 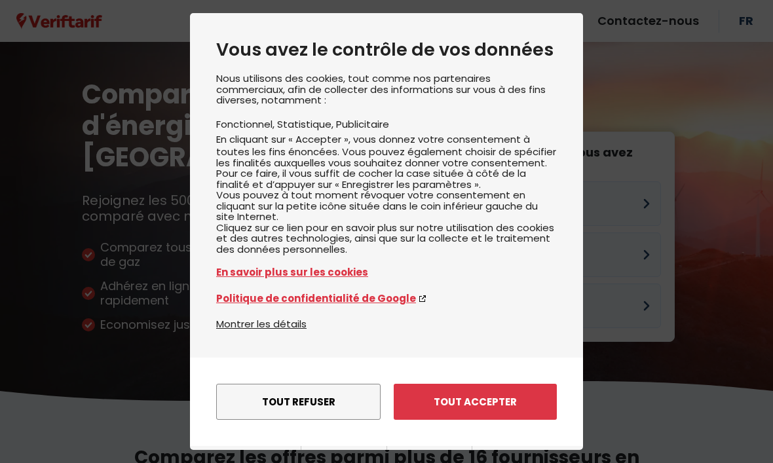 What do you see at coordinates (362, 124) in the screenshot?
I see `li: Publicitaire` at bounding box center [362, 124].